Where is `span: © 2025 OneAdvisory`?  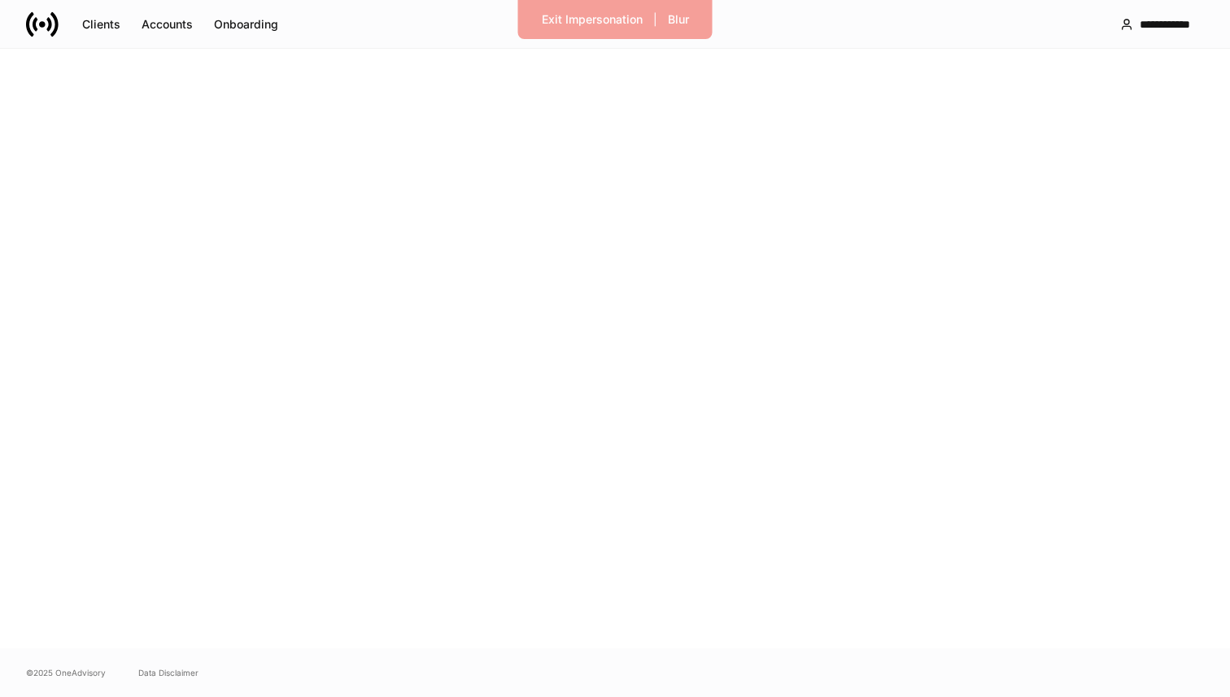 span: © 2025 OneAdvisory is located at coordinates (66, 673).